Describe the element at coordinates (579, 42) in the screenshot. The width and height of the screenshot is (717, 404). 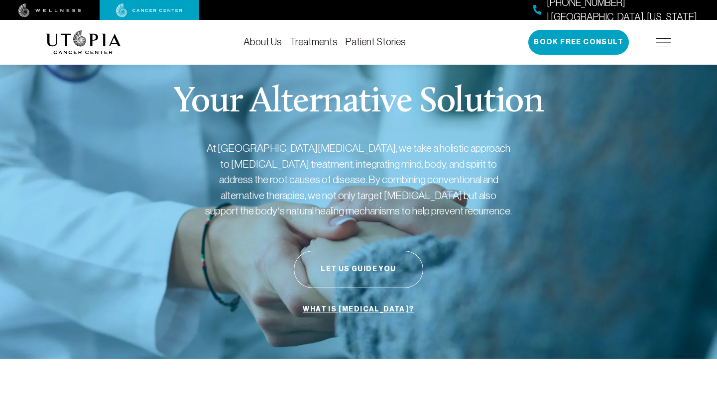
I see `button: Book Free Consult` at that location.